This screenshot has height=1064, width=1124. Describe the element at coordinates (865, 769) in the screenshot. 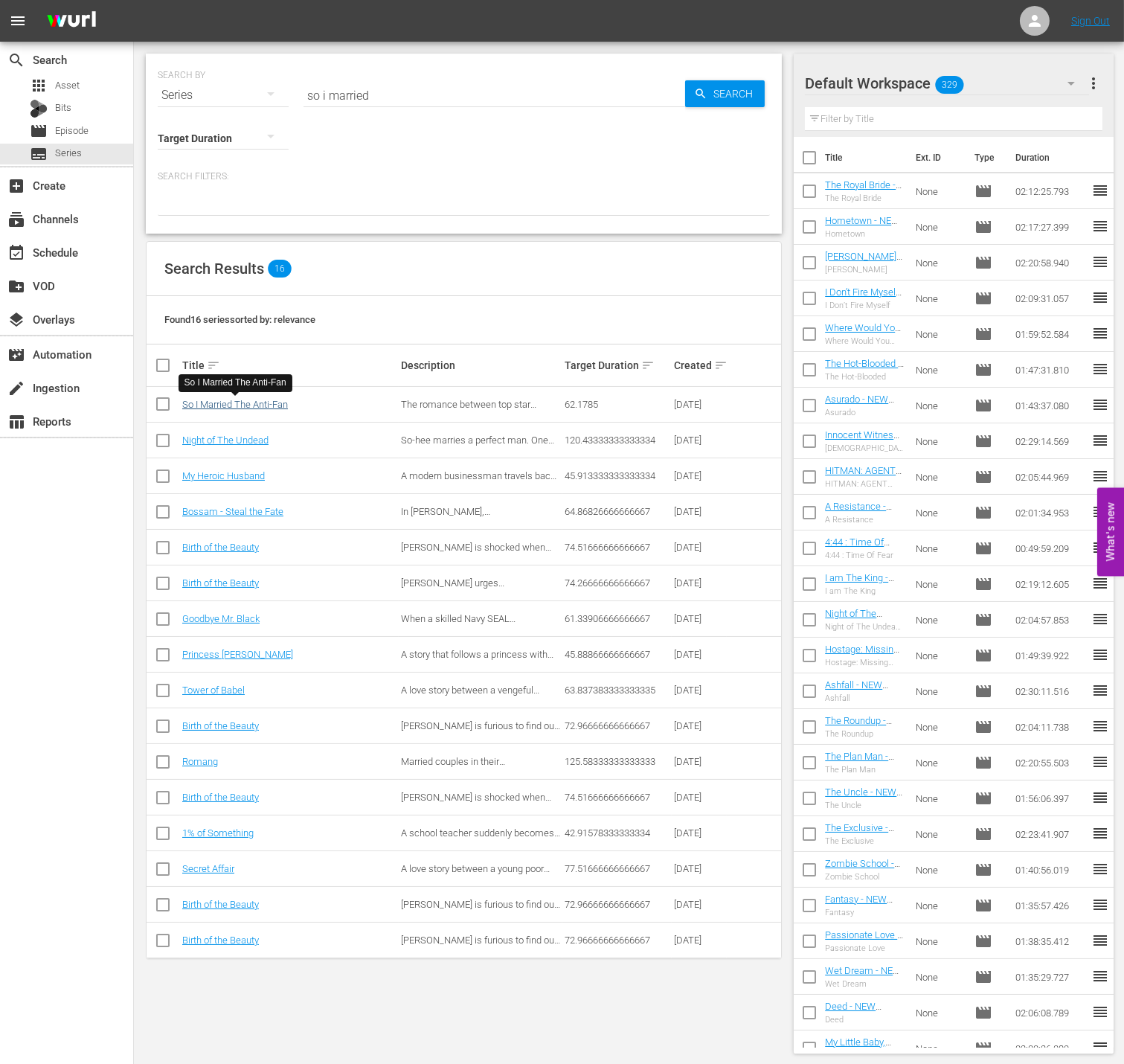

I see `div: The Plan Man` at that location.